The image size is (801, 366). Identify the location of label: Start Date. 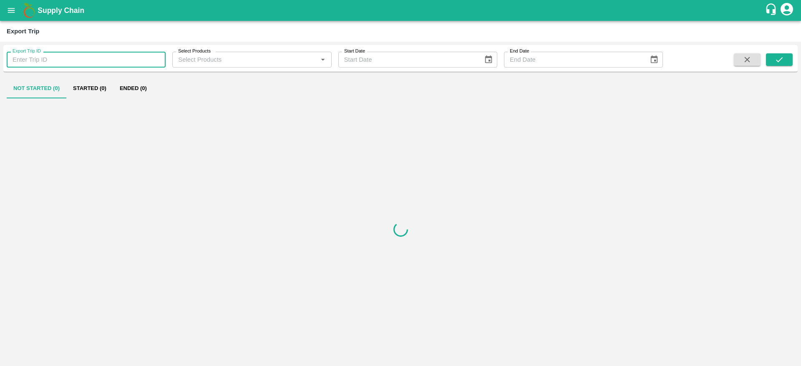
(354, 51).